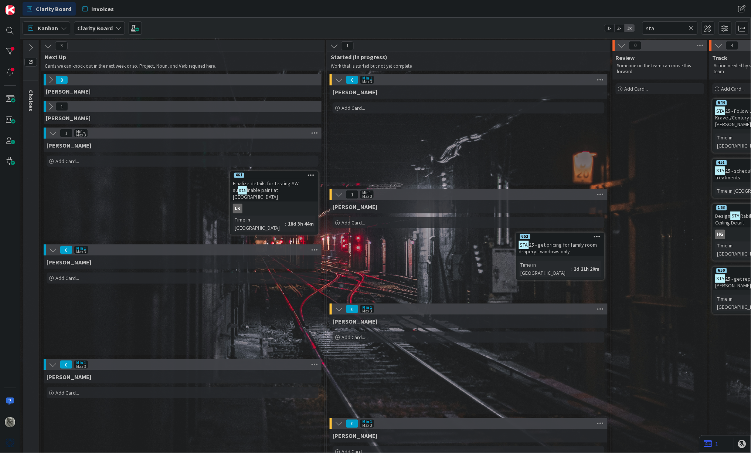  I want to click on span: Review, so click(625, 58).